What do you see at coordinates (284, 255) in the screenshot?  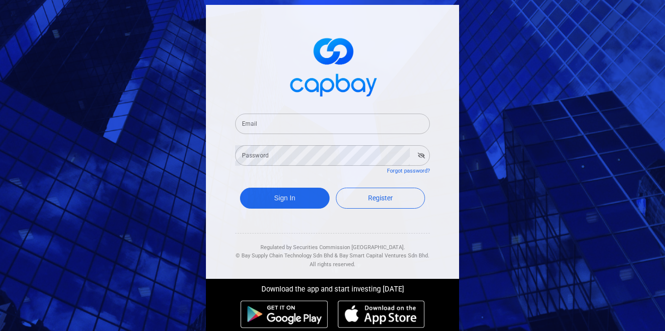 I see `span: © Bay Supply Chain Technology Sdn Bhd` at bounding box center [284, 255].